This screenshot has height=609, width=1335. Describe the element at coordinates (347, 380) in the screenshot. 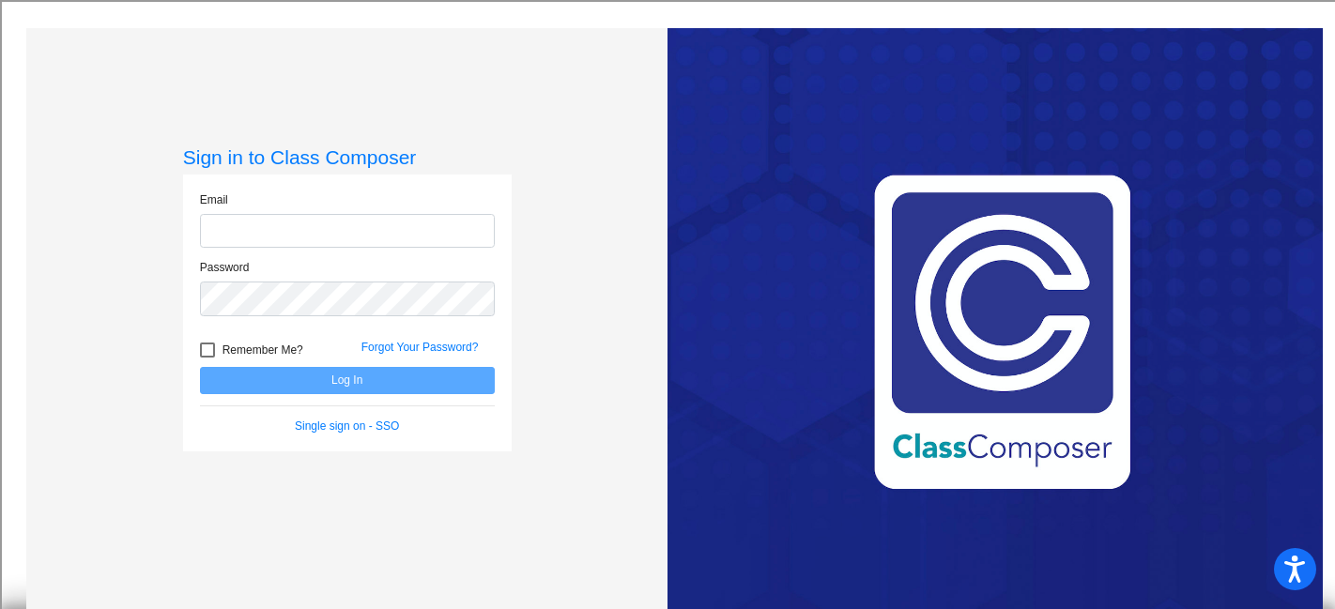

I see `button: Log In` at that location.